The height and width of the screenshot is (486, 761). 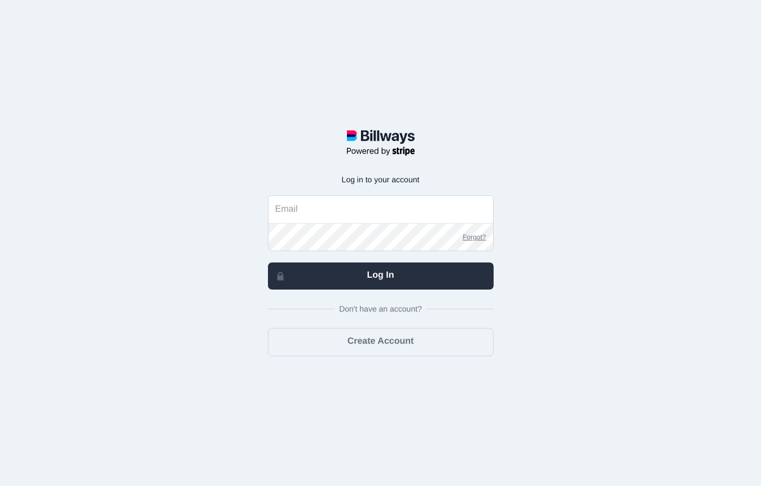 What do you see at coordinates (380, 309) in the screenshot?
I see `span: Don't have an account?` at bounding box center [380, 309].